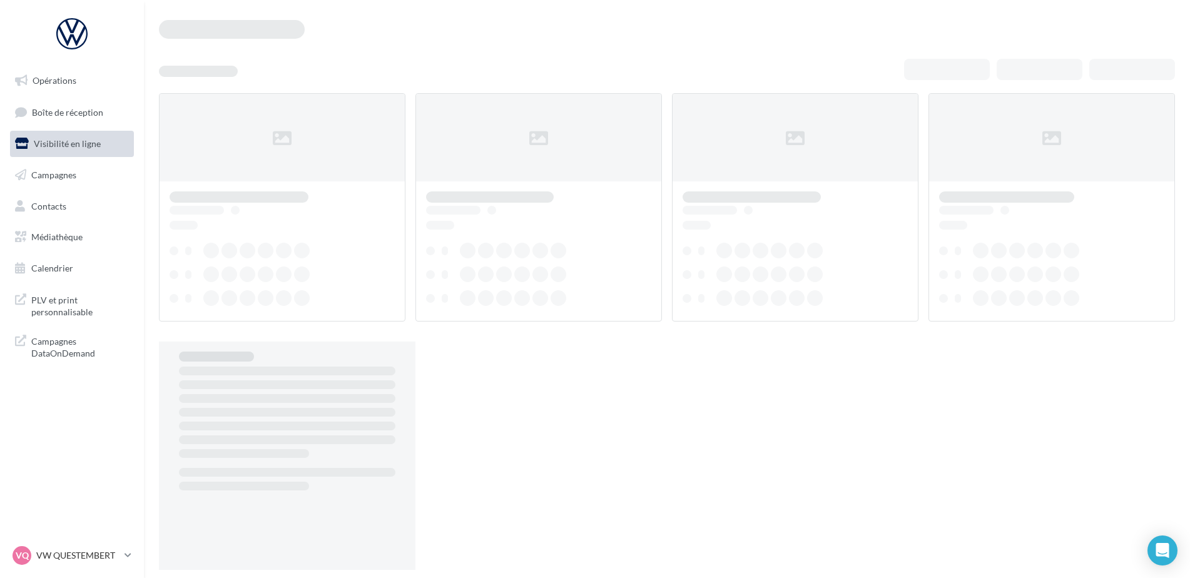 The height and width of the screenshot is (578, 1190). I want to click on a: Contacts, so click(72, 207).